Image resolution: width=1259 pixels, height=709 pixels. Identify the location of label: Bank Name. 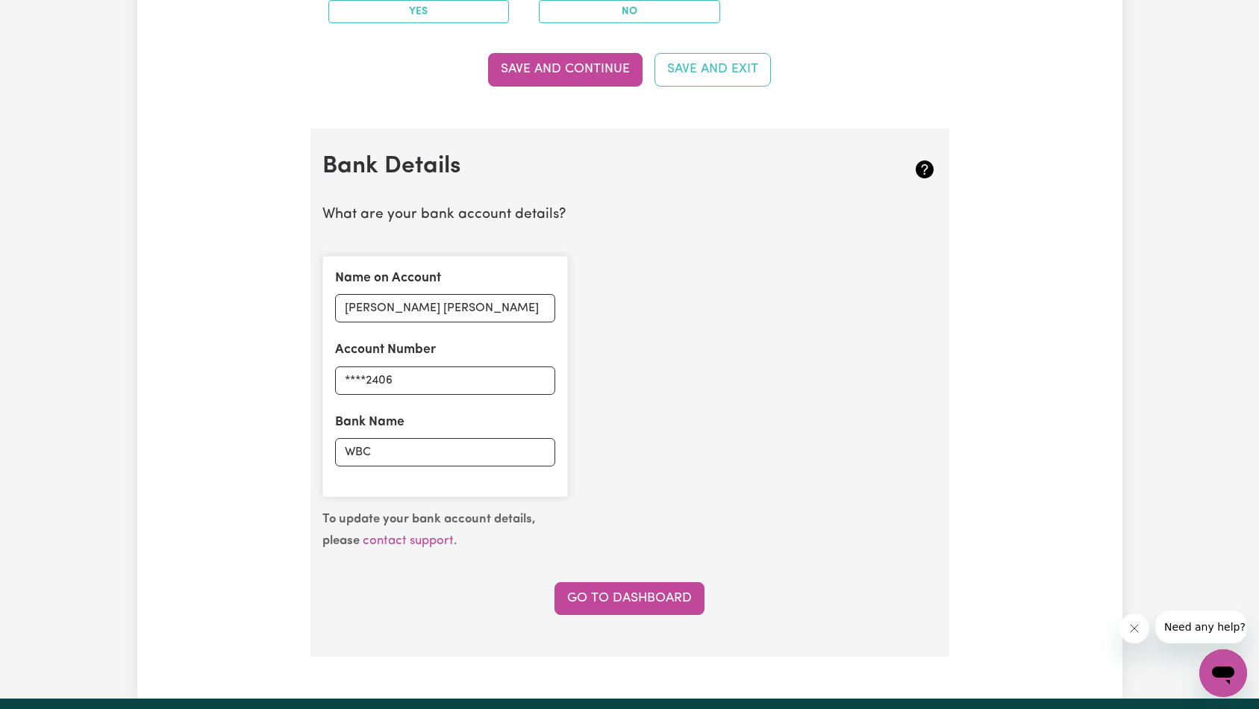
(370, 423).